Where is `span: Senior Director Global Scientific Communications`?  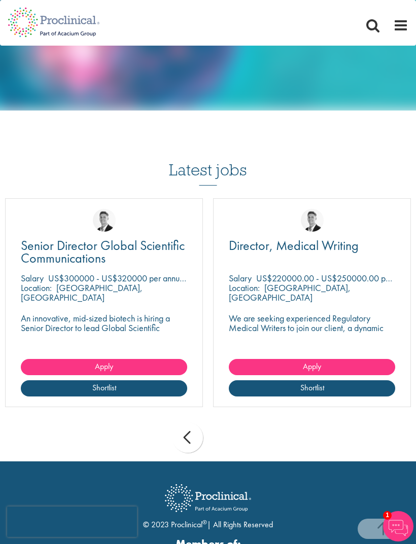 span: Senior Director Global Scientific Communications is located at coordinates (102, 251).